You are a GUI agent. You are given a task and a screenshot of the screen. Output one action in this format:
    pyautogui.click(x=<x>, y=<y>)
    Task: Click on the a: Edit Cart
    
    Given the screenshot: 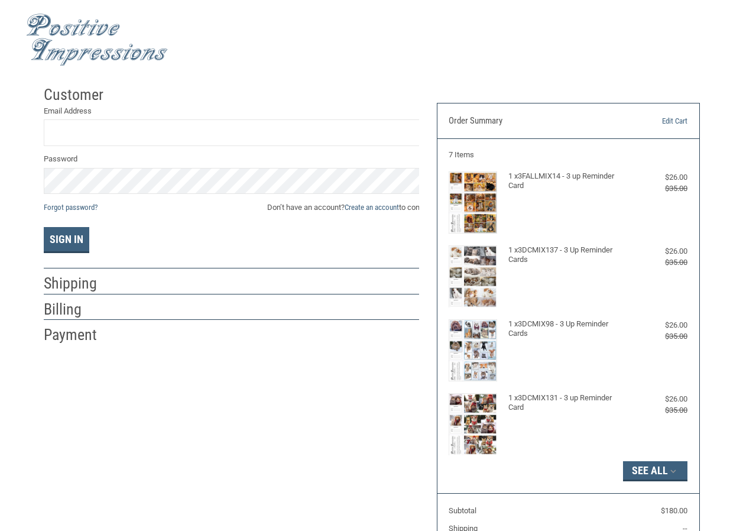 What is the action you would take?
    pyautogui.click(x=649, y=121)
    